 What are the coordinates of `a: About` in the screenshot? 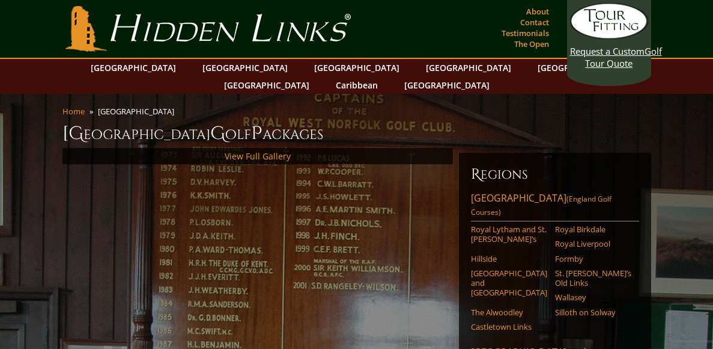 It's located at (538, 11).